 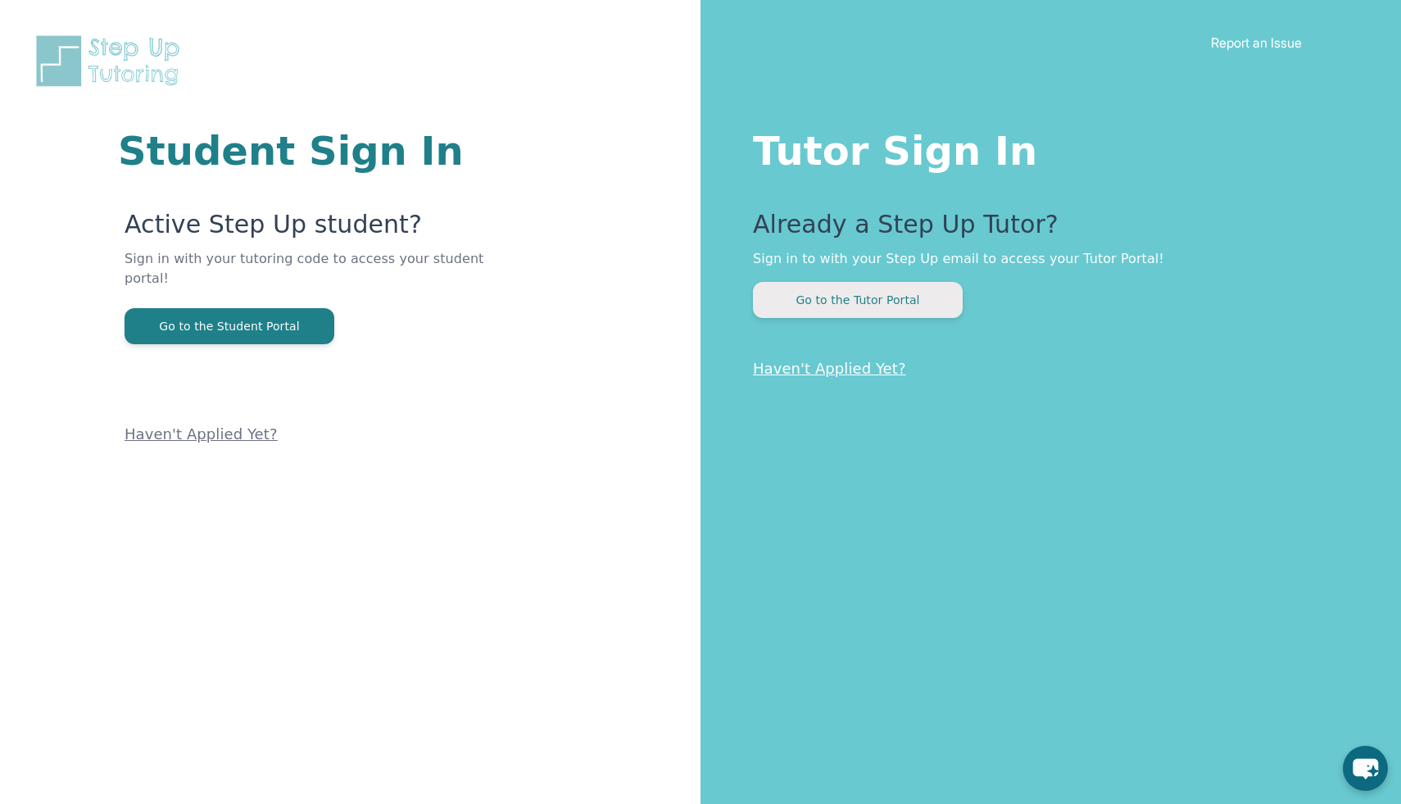 What do you see at coordinates (858, 299) in the screenshot?
I see `a: Go to the Tutor Portal` at bounding box center [858, 299].